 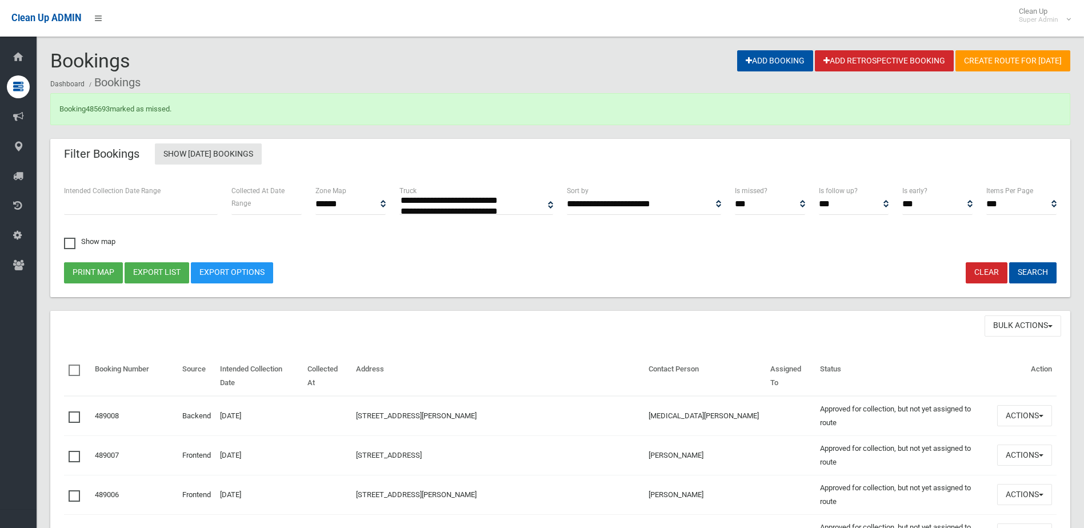 What do you see at coordinates (46, 18) in the screenshot?
I see `span: Clean Up ADMIN` at bounding box center [46, 18].